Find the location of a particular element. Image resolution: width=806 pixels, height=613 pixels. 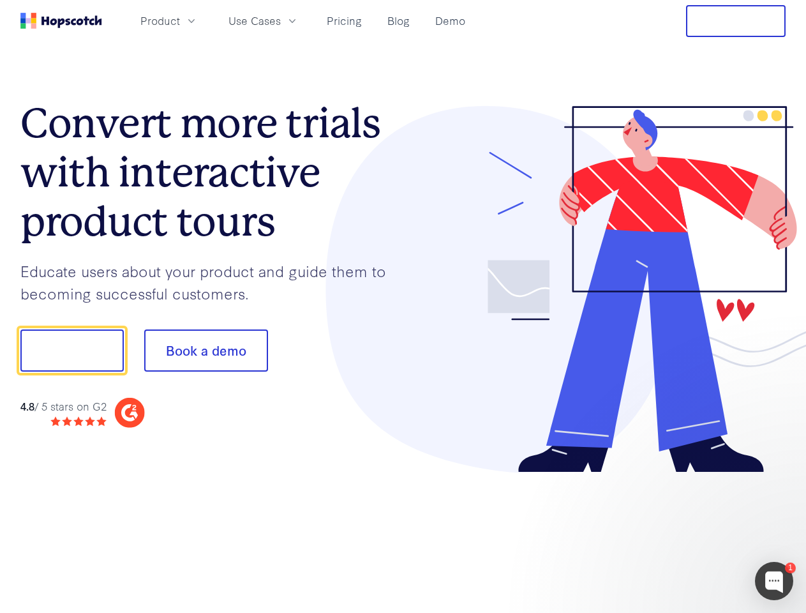

p: Educate users about your product and guide them to becoming successful customers. is located at coordinates (212, 282).